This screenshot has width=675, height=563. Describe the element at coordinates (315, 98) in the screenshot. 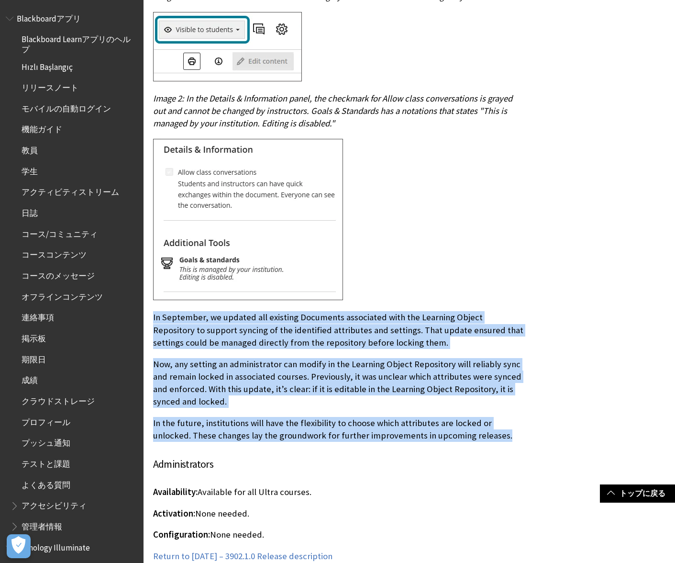

I see `span: Image 2: In the Details & Information panel, the checkmark for Allow class conversations` at that location.